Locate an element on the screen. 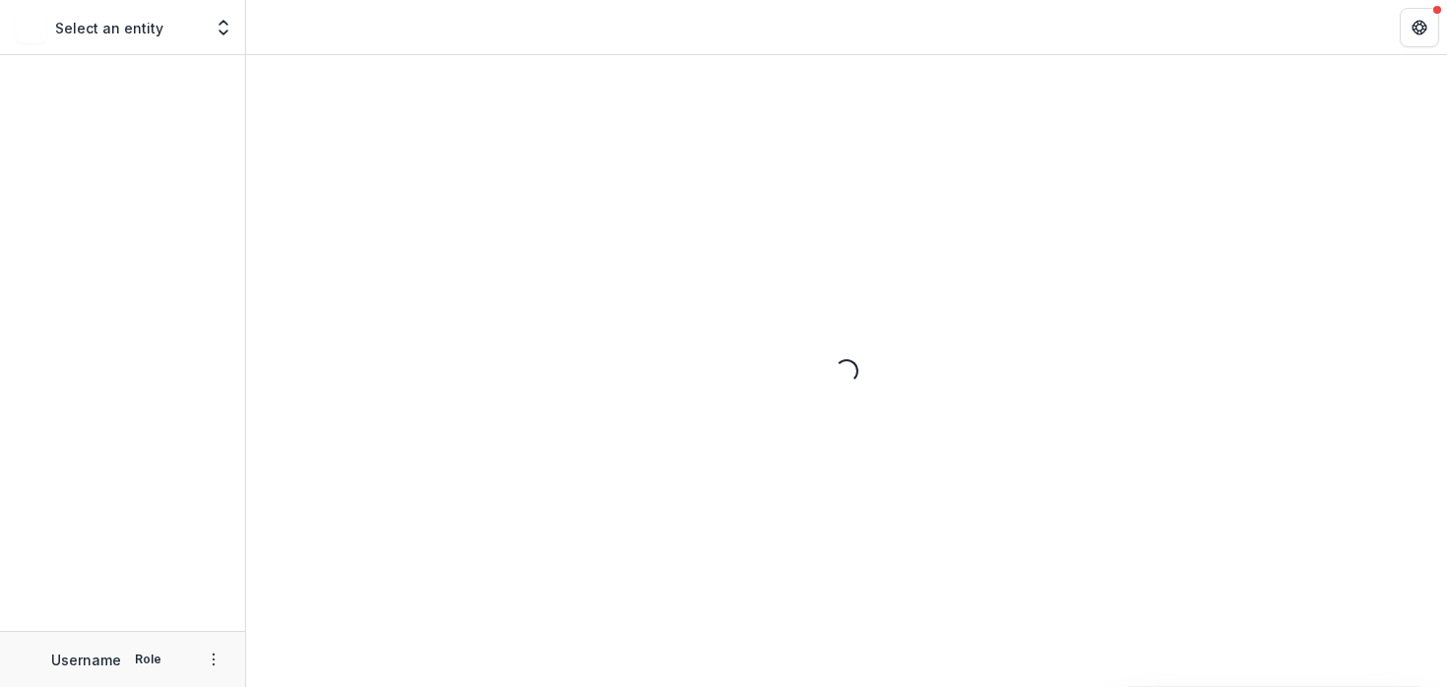 This screenshot has width=1447, height=687. button: Get Help is located at coordinates (1419, 28).